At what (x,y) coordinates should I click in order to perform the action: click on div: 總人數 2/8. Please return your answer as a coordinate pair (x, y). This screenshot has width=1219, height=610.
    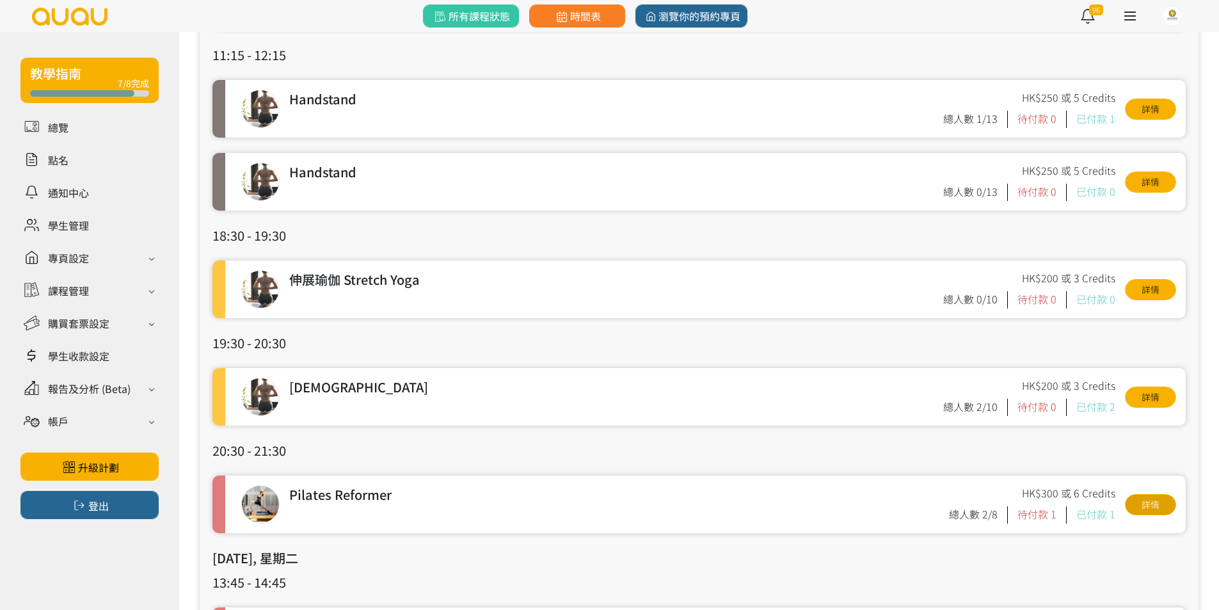
    Looking at the image, I should click on (978, 514).